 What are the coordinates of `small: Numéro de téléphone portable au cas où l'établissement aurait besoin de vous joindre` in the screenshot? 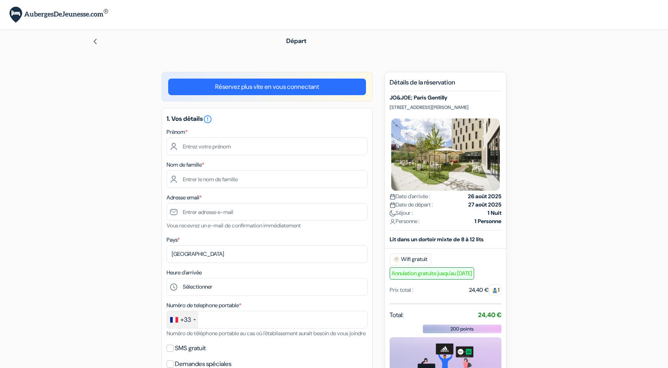 It's located at (266, 333).